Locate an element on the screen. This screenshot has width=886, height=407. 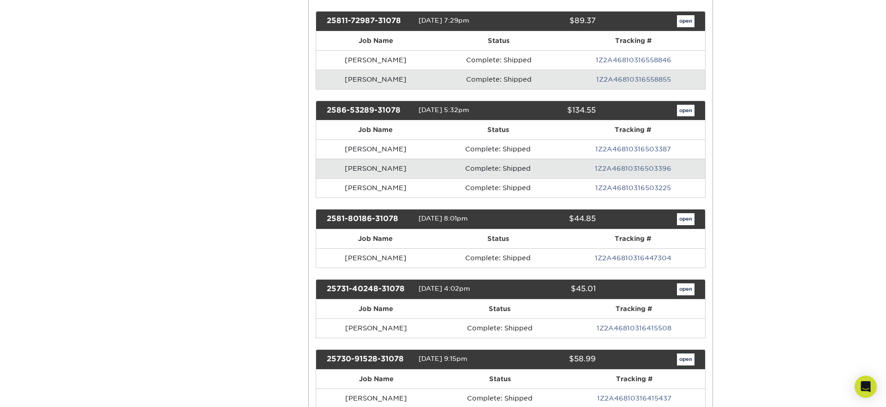
div: 25730-91528-31078 is located at coordinates (369, 359).